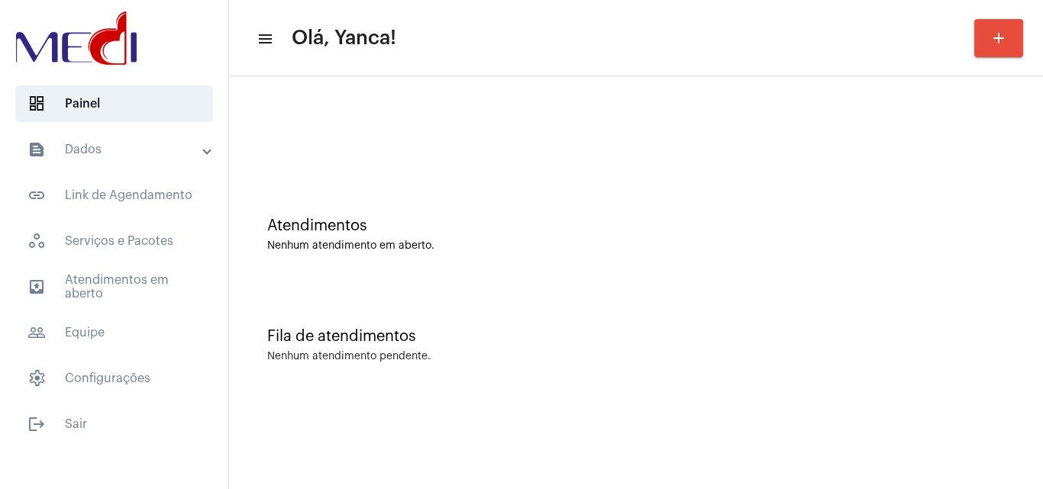 Image resolution: width=1043 pixels, height=489 pixels. I want to click on span: Serviços e Pacotes, so click(114, 241).